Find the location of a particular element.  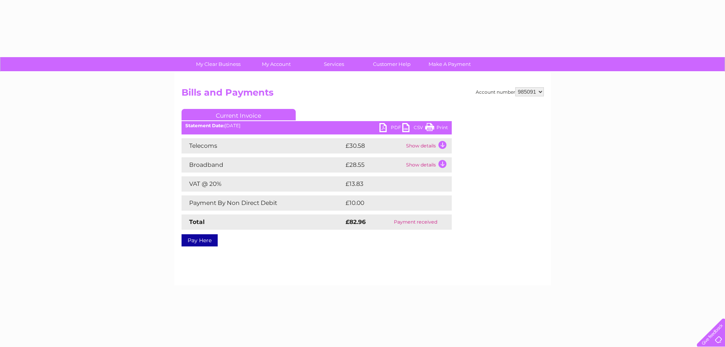

td: £10.00 is located at coordinates (389, 203).